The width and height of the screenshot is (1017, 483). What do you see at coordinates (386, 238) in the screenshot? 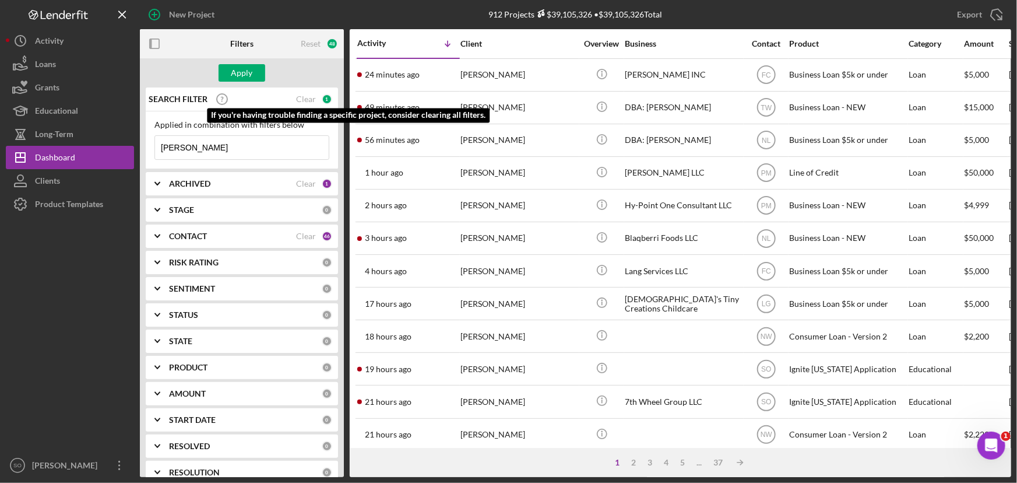
I see `time: 2025-10-07 14:39` at bounding box center [386, 238].